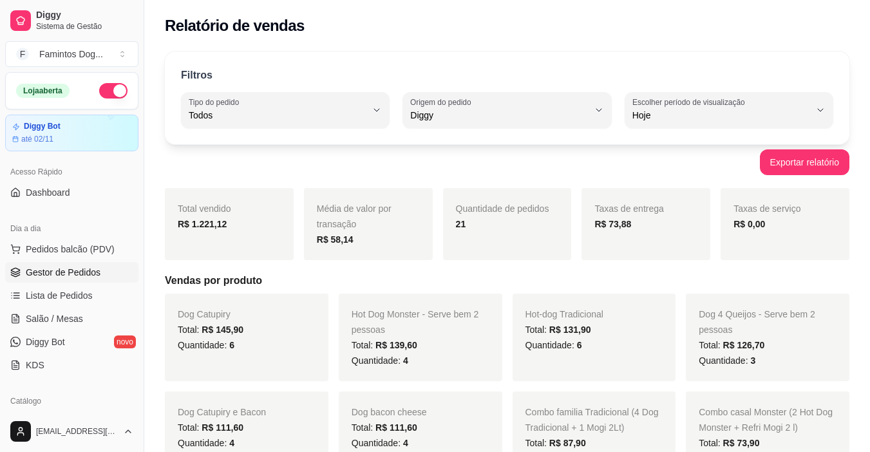 The width and height of the screenshot is (870, 452). Describe the element at coordinates (443, 102) in the screenshot. I see `label: Origem do pedido` at that location.